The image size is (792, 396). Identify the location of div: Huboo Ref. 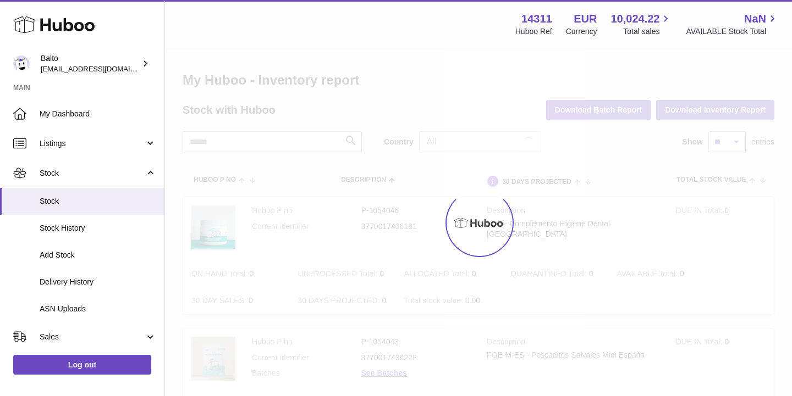
(533, 31).